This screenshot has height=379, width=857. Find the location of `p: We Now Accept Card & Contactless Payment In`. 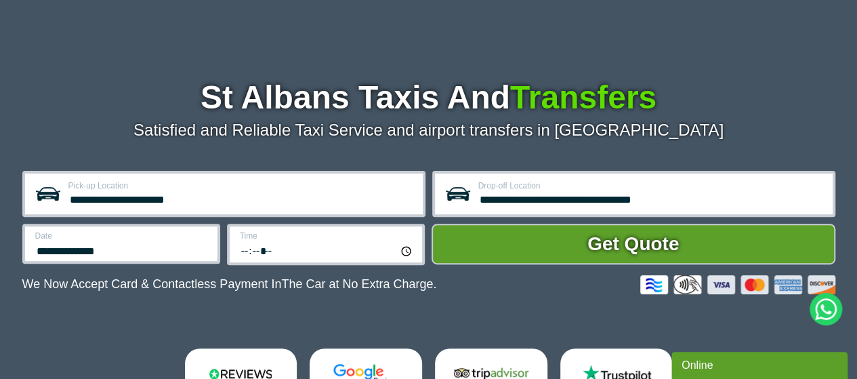

p: We Now Accept Card & Contactless Payment In is located at coordinates (230, 284).